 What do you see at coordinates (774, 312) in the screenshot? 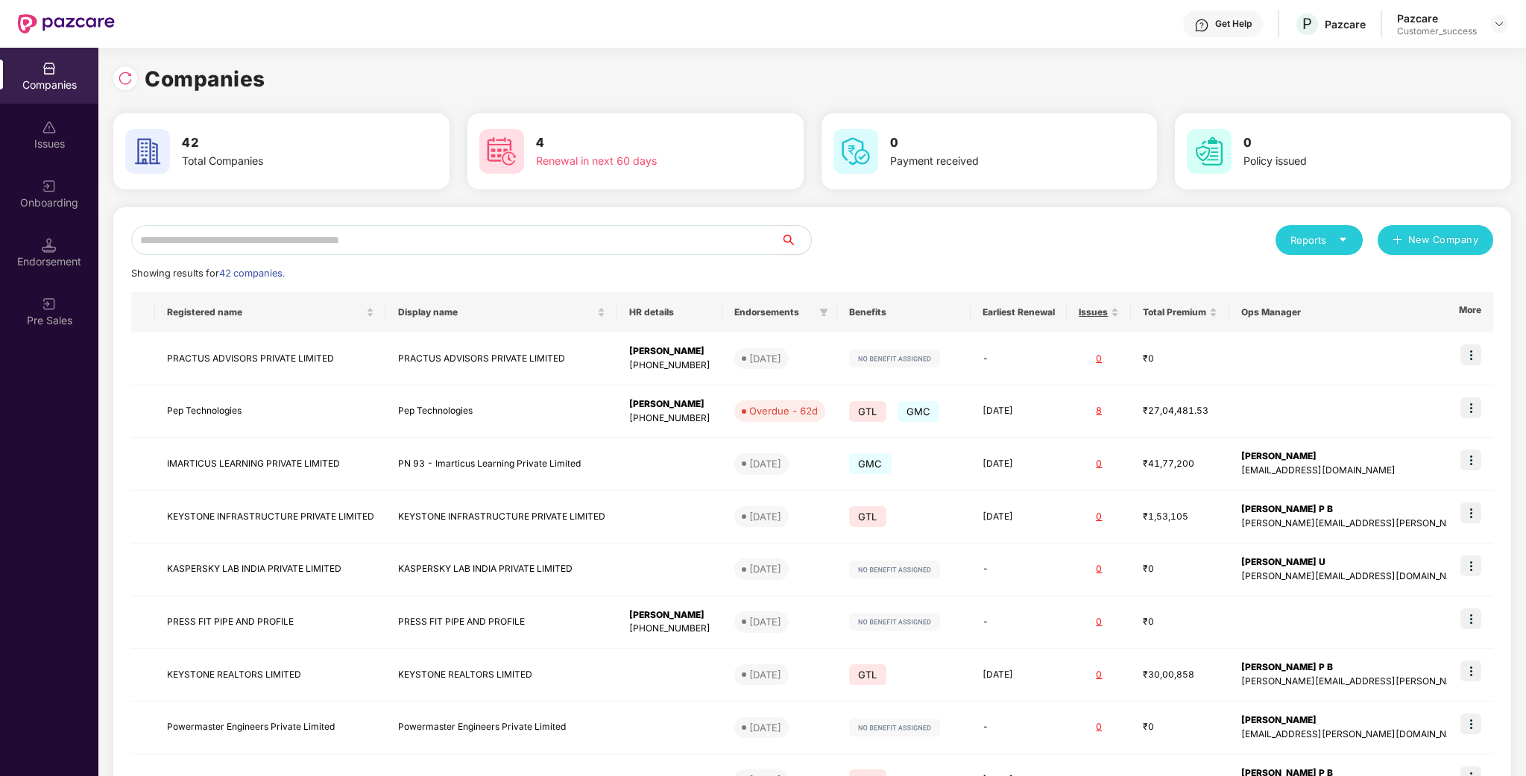
I see `span: Endorsements` at bounding box center [774, 312].